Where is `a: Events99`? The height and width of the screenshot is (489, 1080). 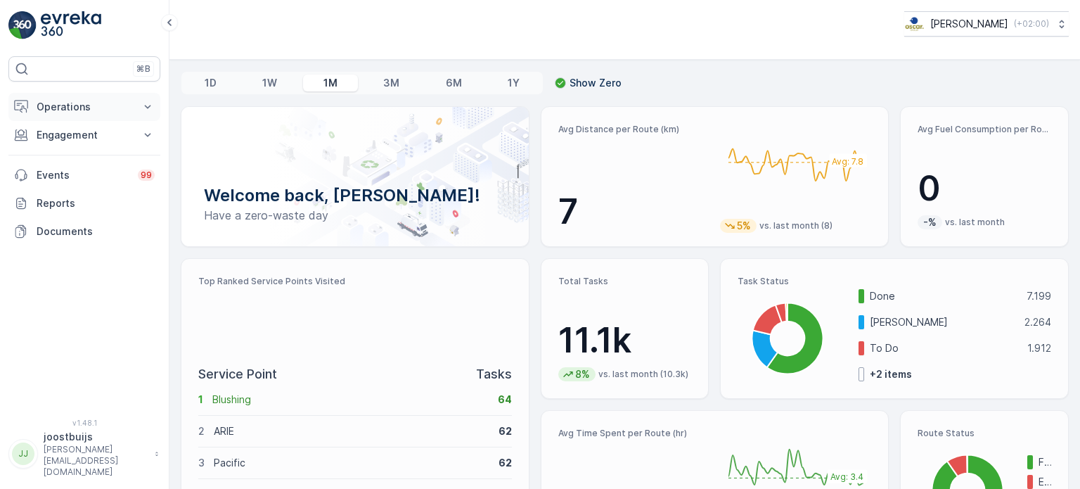
a: Events99 is located at coordinates (84, 175).